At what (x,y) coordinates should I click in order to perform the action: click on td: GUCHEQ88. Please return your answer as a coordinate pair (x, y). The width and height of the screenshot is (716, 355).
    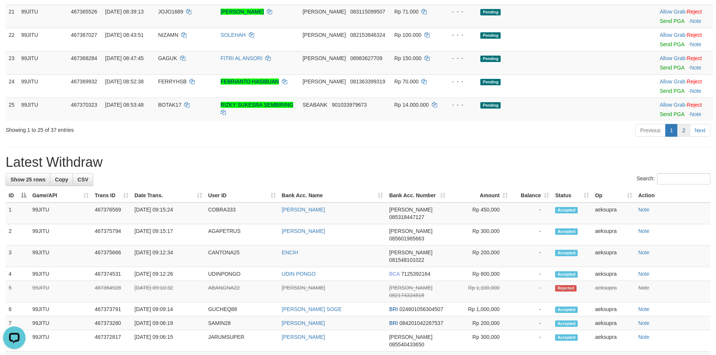
    Looking at the image, I should click on (242, 309).